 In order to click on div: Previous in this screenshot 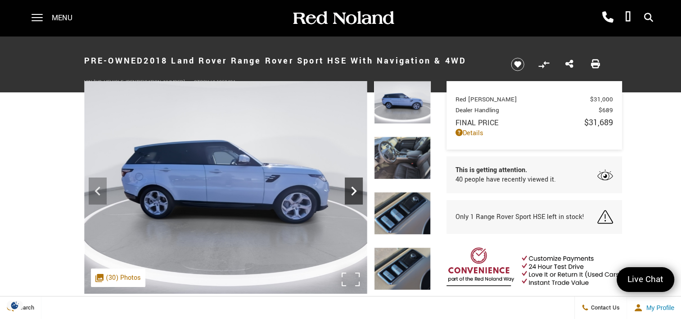, I will do `click(98, 191)`.